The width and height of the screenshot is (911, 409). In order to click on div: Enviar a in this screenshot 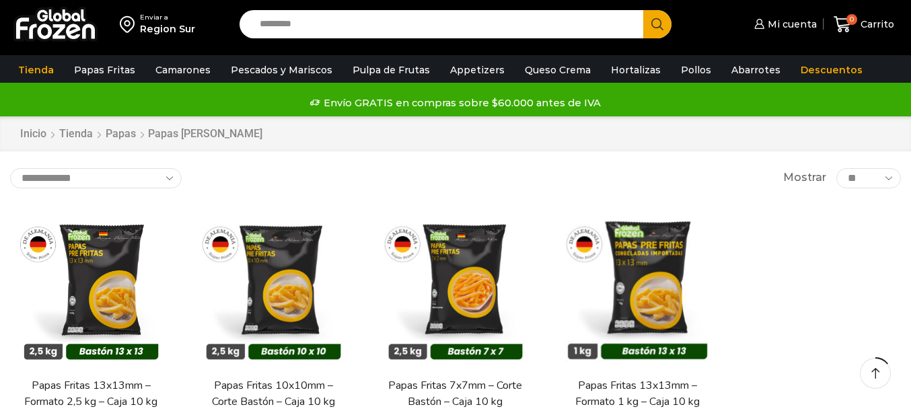, I will do `click(168, 17)`.